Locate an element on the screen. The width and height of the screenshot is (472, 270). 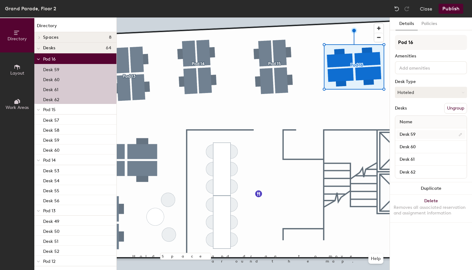
span: Spaces is located at coordinates (51, 37).